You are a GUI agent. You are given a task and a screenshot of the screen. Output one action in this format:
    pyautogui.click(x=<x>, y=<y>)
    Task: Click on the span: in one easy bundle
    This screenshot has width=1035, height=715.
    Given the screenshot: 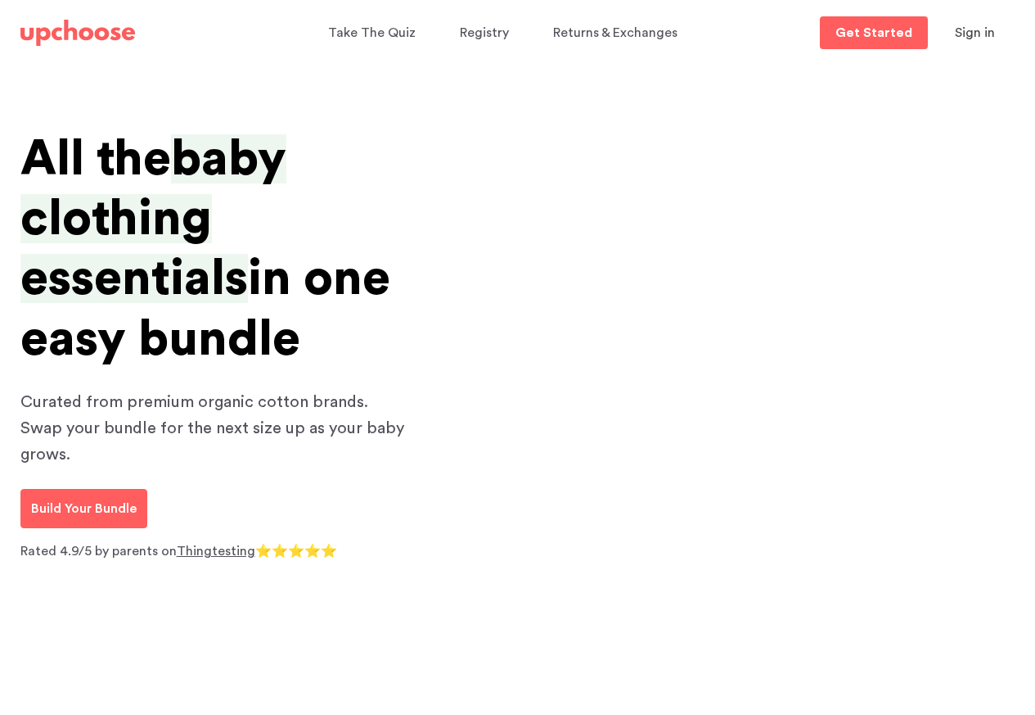 What is the action you would take?
    pyautogui.click(x=205, y=308)
    